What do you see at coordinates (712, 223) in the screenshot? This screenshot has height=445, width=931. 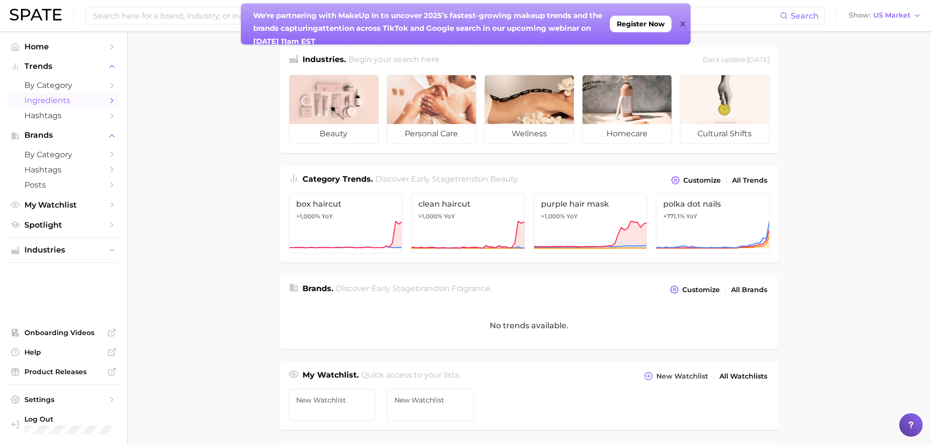 I see `a: polka dot nails+771.1% YoY` at bounding box center [712, 223].